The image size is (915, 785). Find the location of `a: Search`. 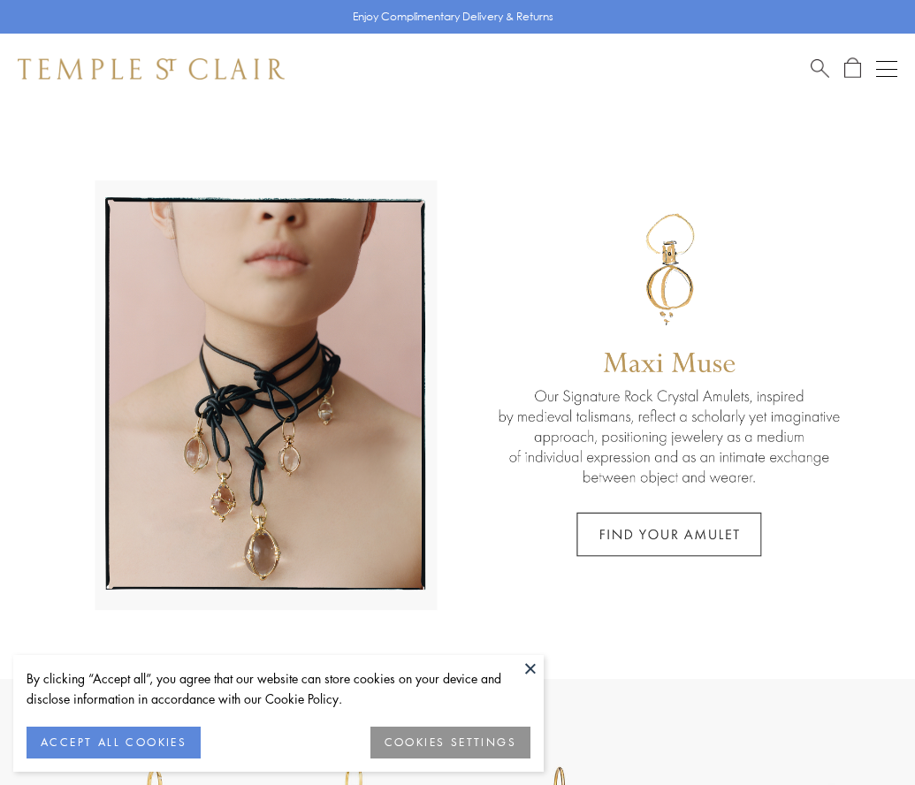

a: Search is located at coordinates (820, 68).